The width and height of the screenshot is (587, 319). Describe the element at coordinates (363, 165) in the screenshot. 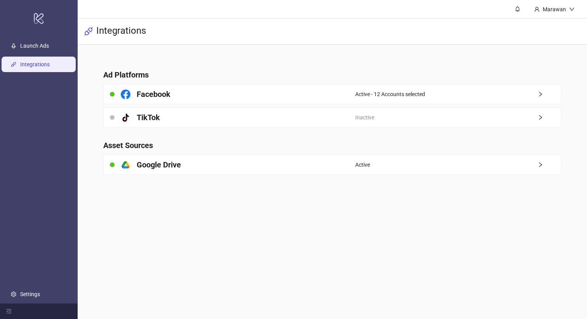

I see `span: Active` at that location.